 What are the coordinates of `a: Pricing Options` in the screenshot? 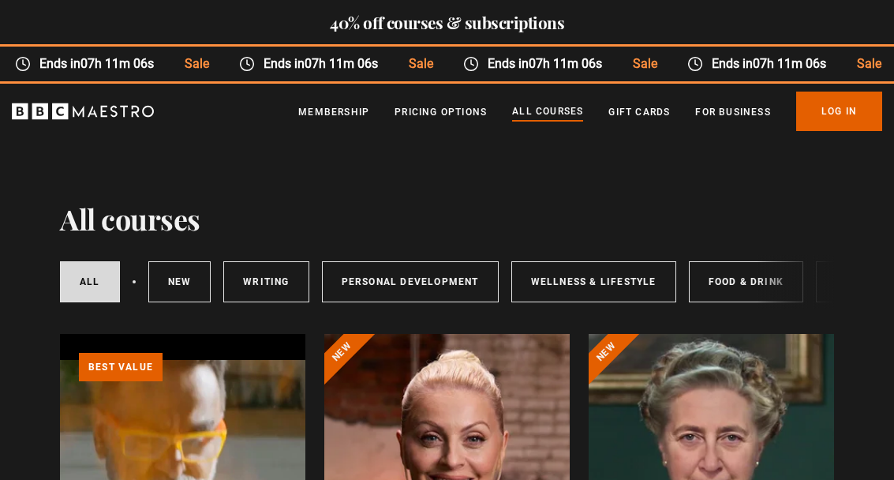 It's located at (440, 112).